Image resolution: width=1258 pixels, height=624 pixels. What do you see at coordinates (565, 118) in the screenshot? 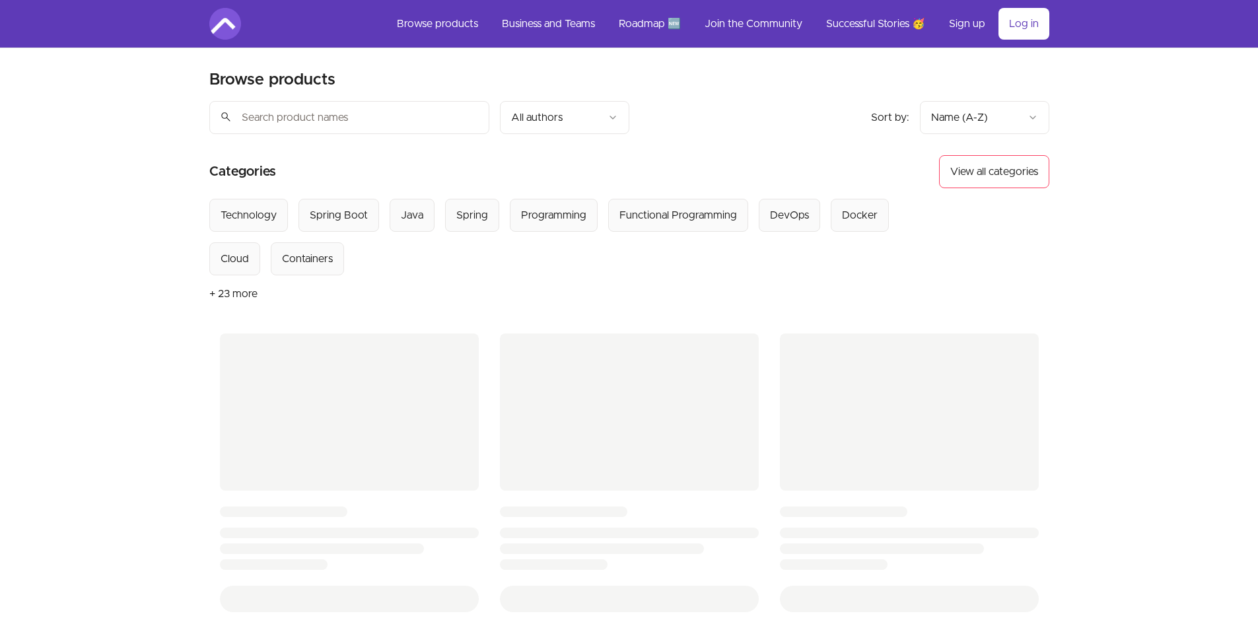
I see `button: Filter by author` at bounding box center [565, 118].